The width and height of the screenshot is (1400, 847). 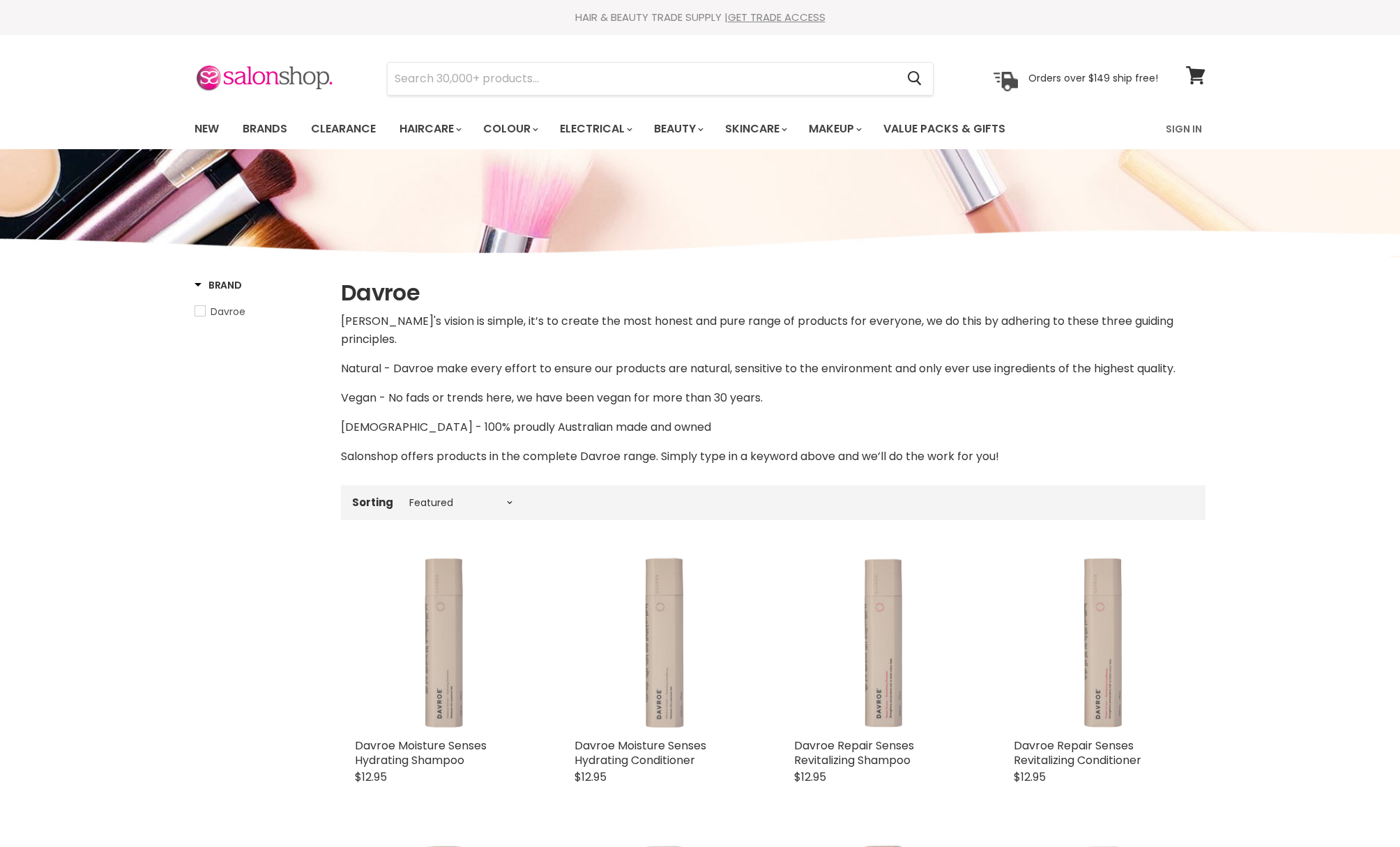 What do you see at coordinates (700, 18) in the screenshot?
I see `div: HAIR & BEAUTY TRADE SUPPLY |` at bounding box center [700, 18].